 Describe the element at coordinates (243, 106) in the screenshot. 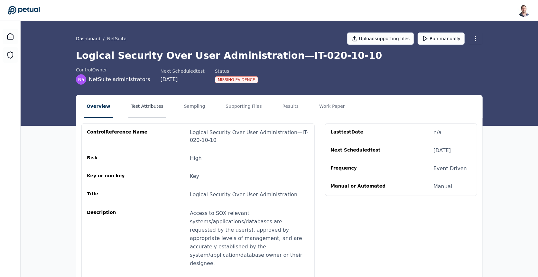

I see `button: Supporting Files` at that location.